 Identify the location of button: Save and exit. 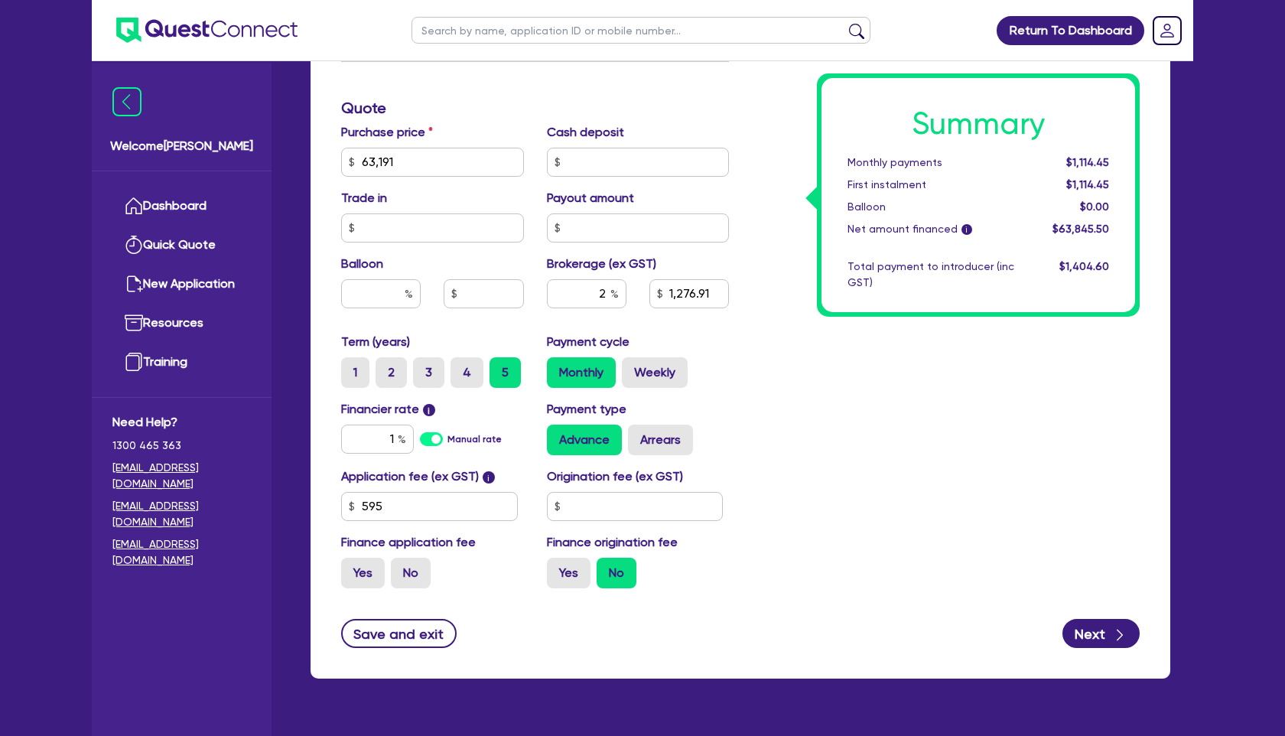
(399, 634).